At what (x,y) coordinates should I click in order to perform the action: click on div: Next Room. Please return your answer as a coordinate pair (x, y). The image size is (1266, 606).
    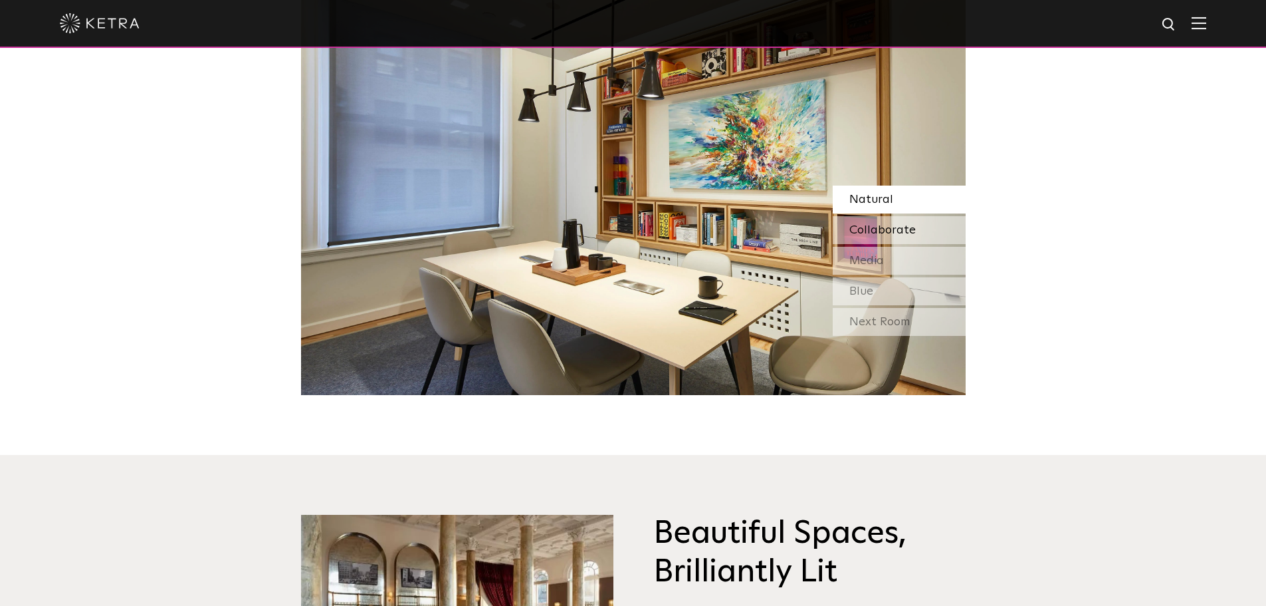
    Looking at the image, I should click on (899, 322).